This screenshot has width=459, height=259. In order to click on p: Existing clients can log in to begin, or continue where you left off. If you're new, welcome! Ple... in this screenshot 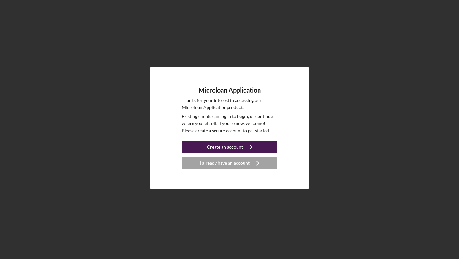, I will do `click(230, 123)`.